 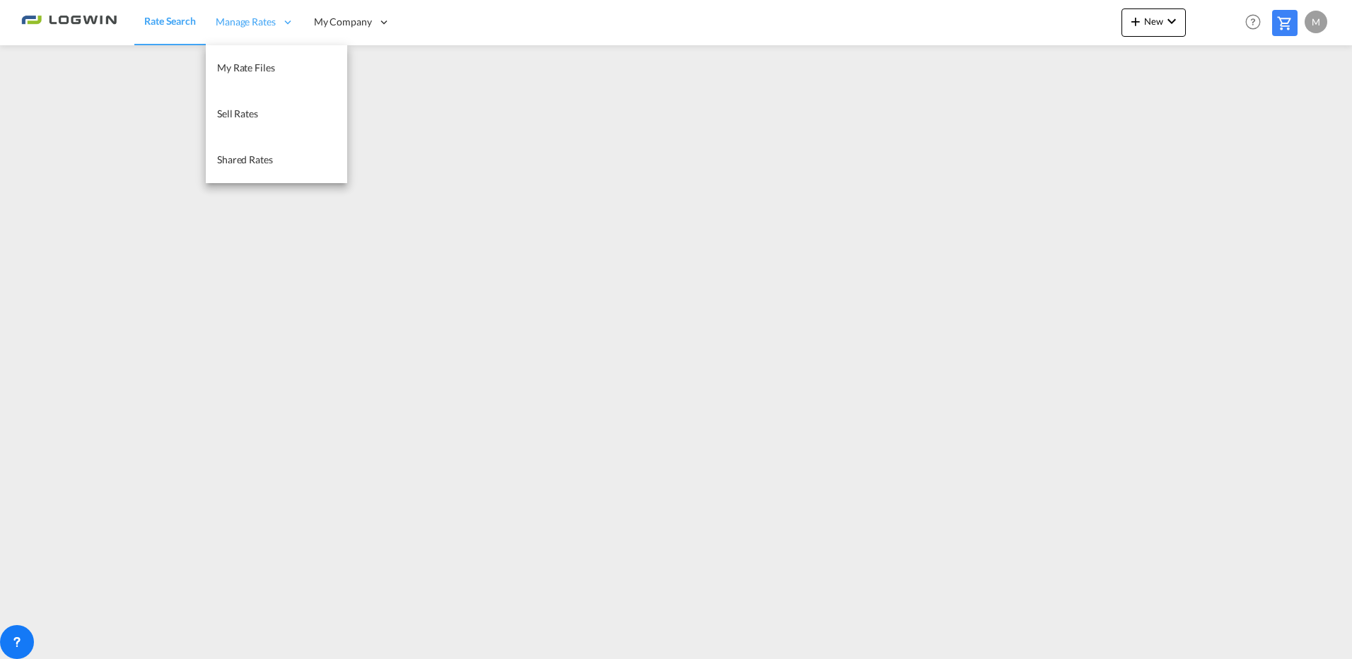 What do you see at coordinates (245, 22) in the screenshot?
I see `span: Manage Rates` at bounding box center [245, 22].